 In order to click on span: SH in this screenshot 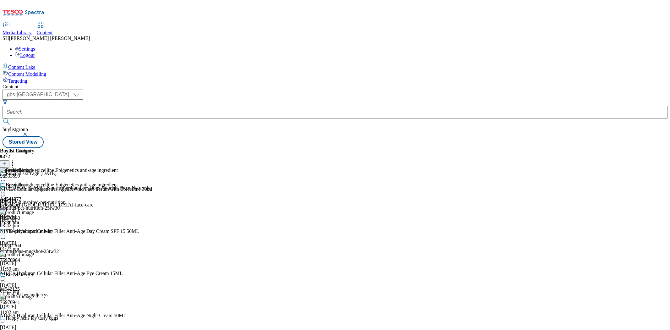, I will do `click(6, 38)`.